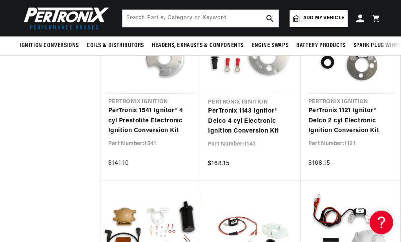 This screenshot has height=242, width=401. Describe the element at coordinates (319, 18) in the screenshot. I see `a: Add my vehicle` at that location.